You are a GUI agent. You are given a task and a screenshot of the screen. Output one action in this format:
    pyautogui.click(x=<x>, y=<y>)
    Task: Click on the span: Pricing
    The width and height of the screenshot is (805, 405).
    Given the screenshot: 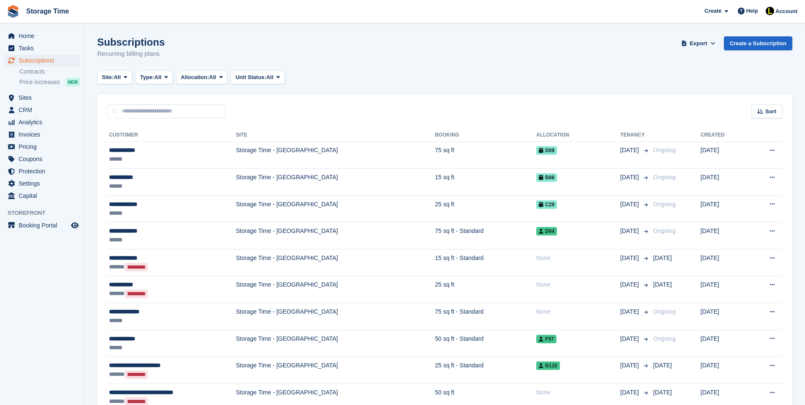 What is the action you would take?
    pyautogui.click(x=44, y=147)
    